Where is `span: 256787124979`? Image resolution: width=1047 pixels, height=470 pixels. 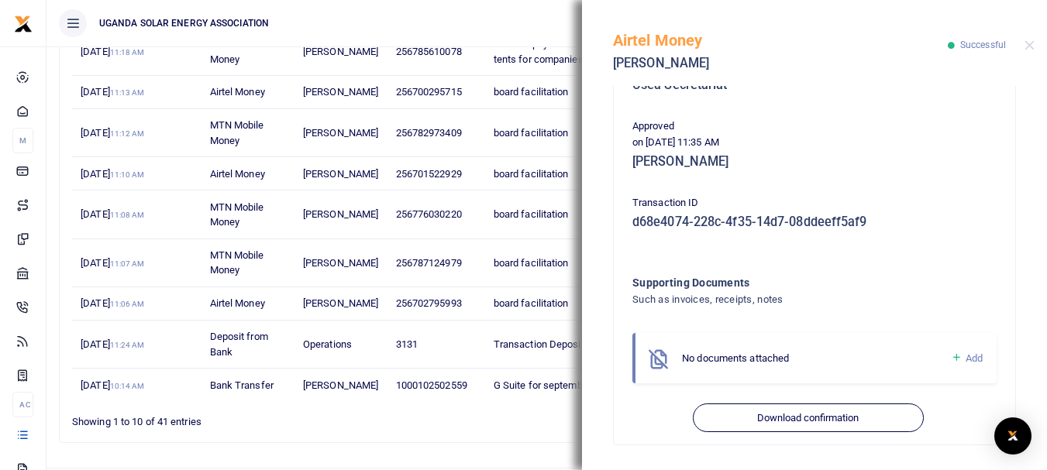 span: 256787124979 is located at coordinates (429, 263).